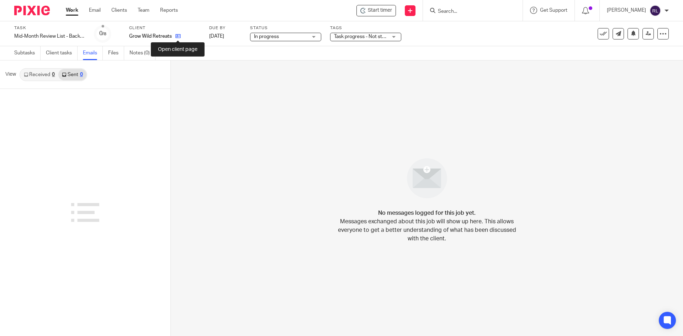 The height and width of the screenshot is (336, 683). I want to click on span: Task progress - Not started + 1, so click(368, 37).